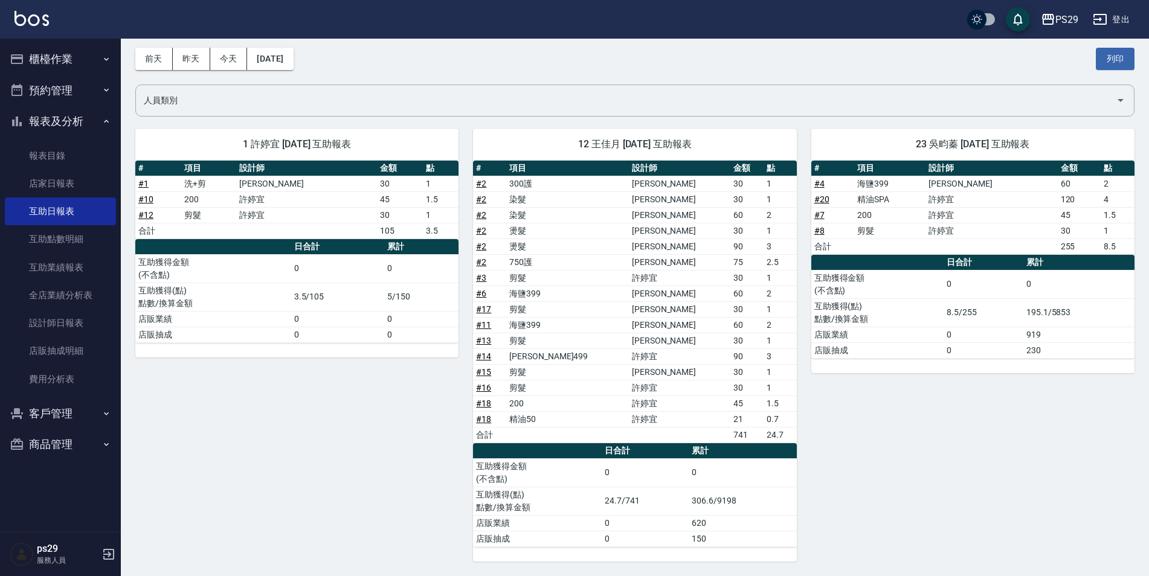 Image resolution: width=1149 pixels, height=576 pixels. I want to click on td: 105, so click(400, 231).